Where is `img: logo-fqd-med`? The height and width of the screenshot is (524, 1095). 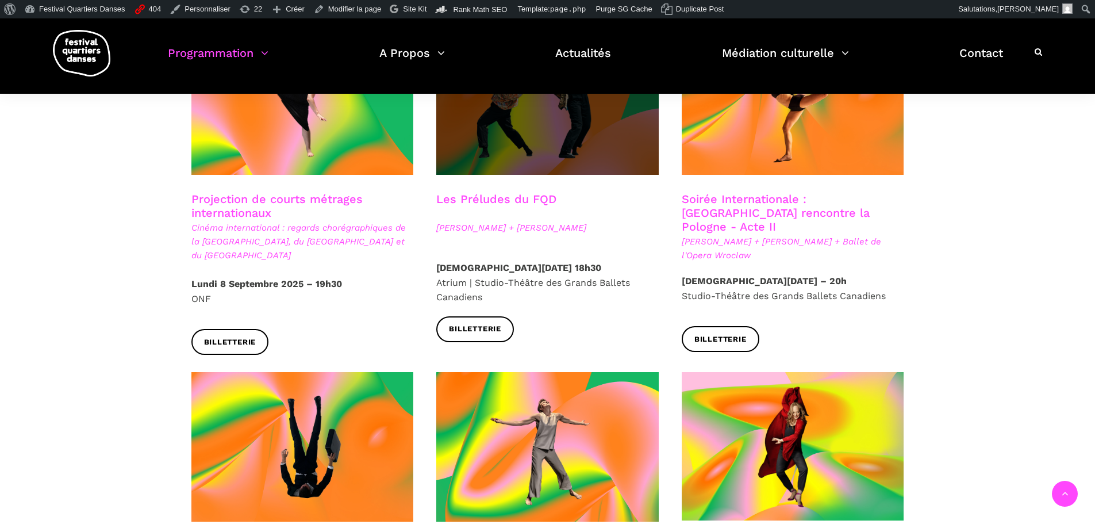
img: logo-fqd-med is located at coordinates (82, 53).